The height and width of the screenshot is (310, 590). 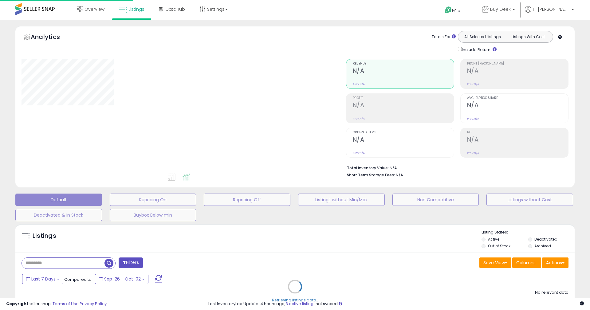 I want to click on div: seller snap | |, so click(x=56, y=304).